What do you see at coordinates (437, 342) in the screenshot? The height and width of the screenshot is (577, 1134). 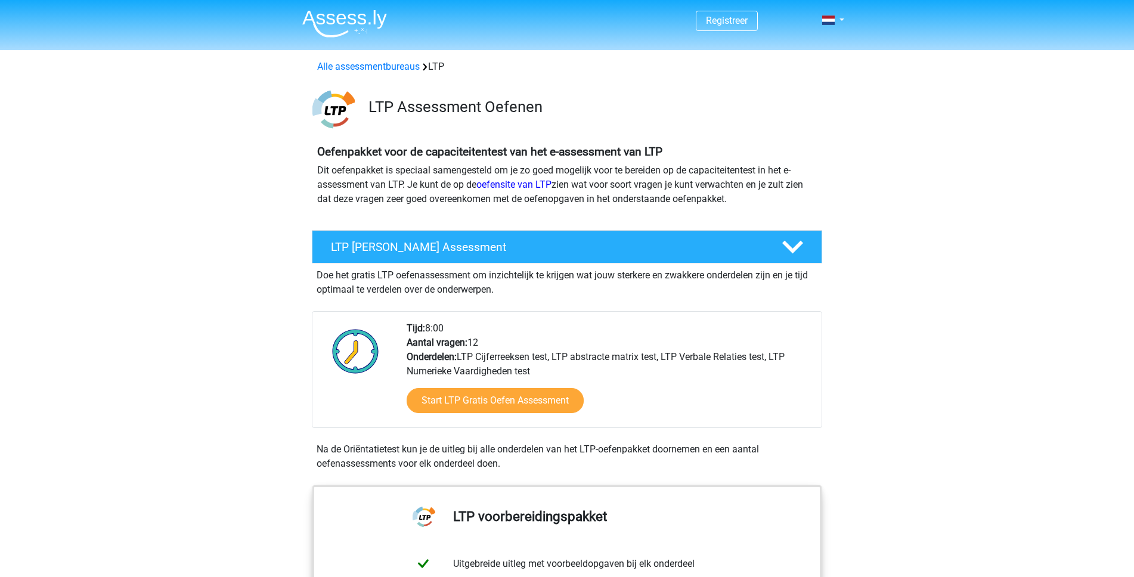 I see `b: Aantal vragen:` at bounding box center [437, 342].